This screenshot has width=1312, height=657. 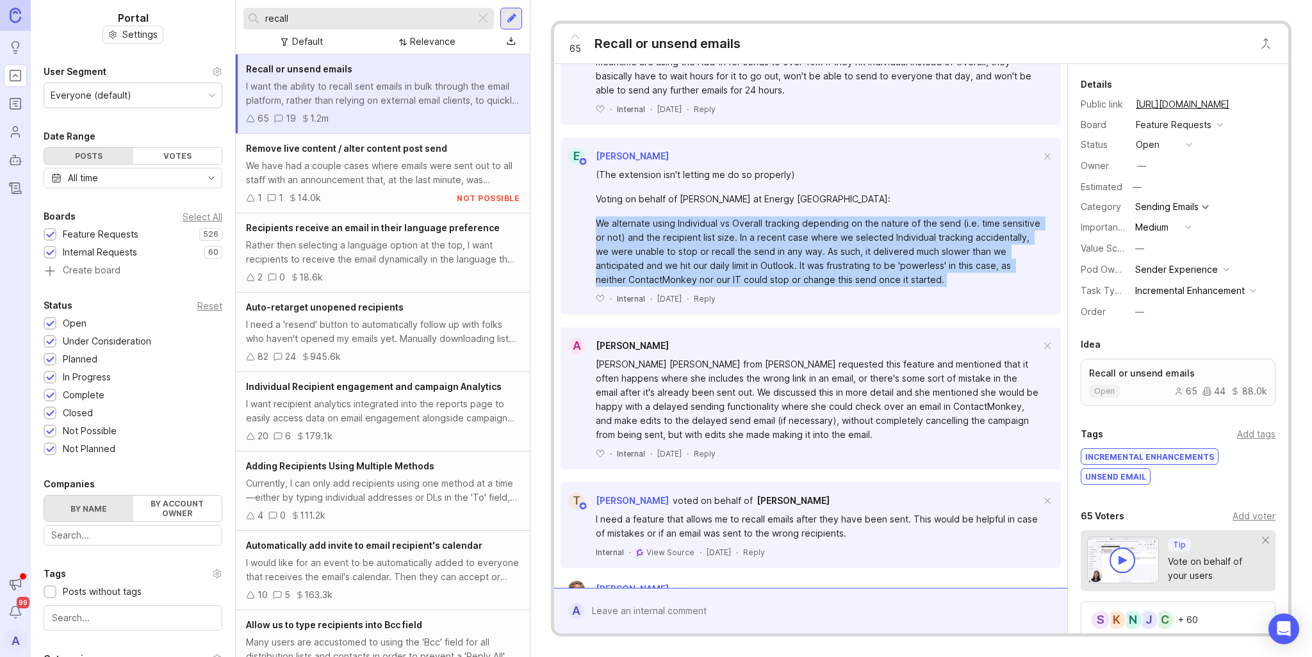 I want to click on a: Portal, so click(x=15, y=76).